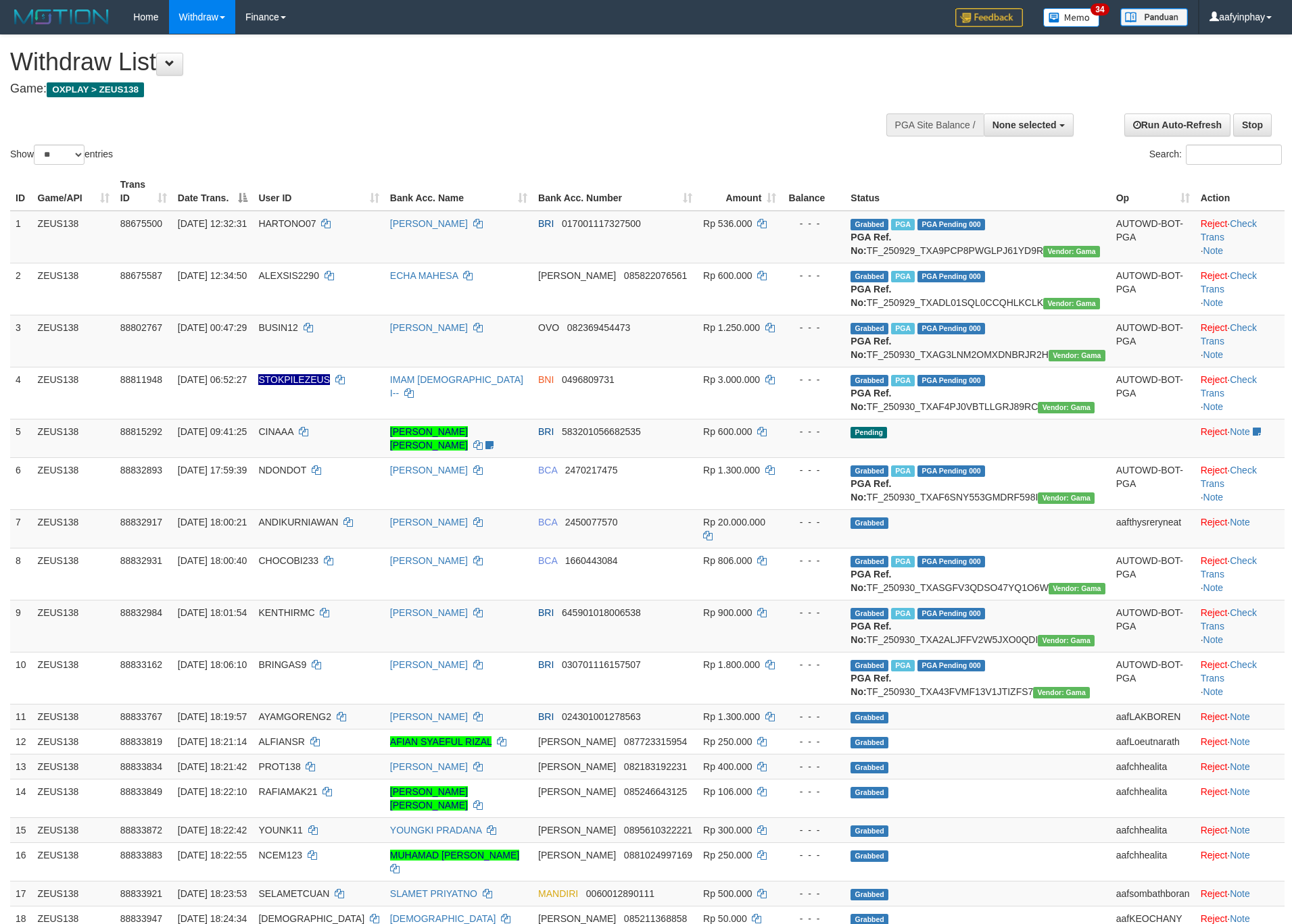 The height and width of the screenshot is (924, 1292). Describe the element at coordinates (600, 432) in the screenshot. I see `span: Copy 583201056682535 to clipboard` at that location.